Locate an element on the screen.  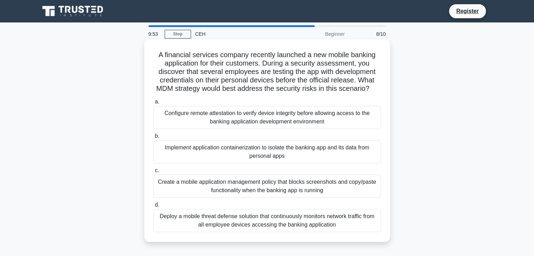
span: a. is located at coordinates (157, 101).